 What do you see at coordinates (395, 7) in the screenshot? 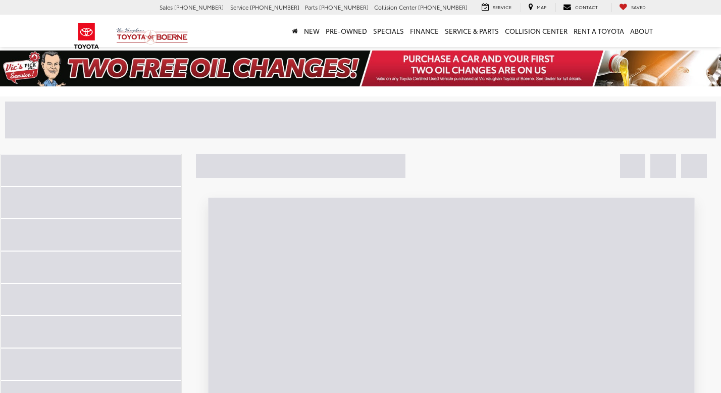
I see `span: Collision Center` at bounding box center [395, 7].